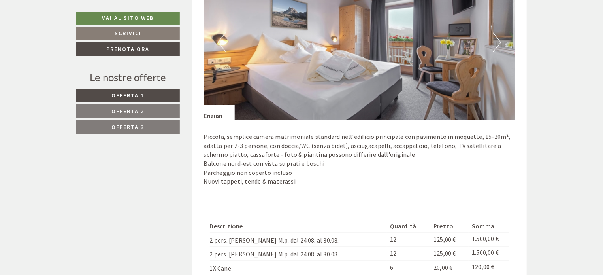 Image resolution: width=603 pixels, height=275 pixels. I want to click on a: Scrivici, so click(128, 33).